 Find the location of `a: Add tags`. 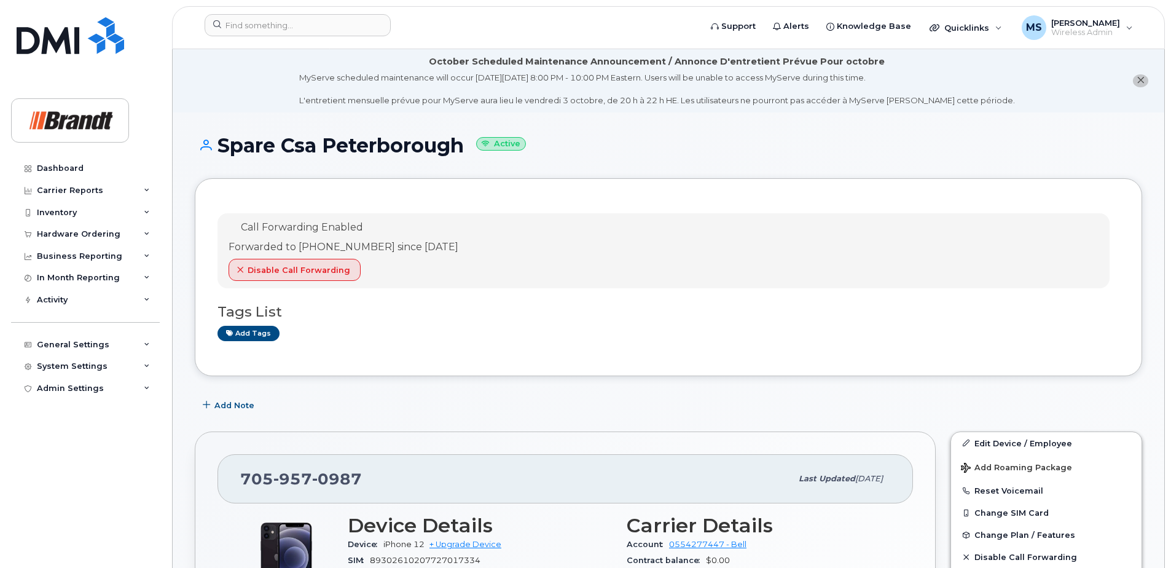

a: Add tags is located at coordinates (248, 333).